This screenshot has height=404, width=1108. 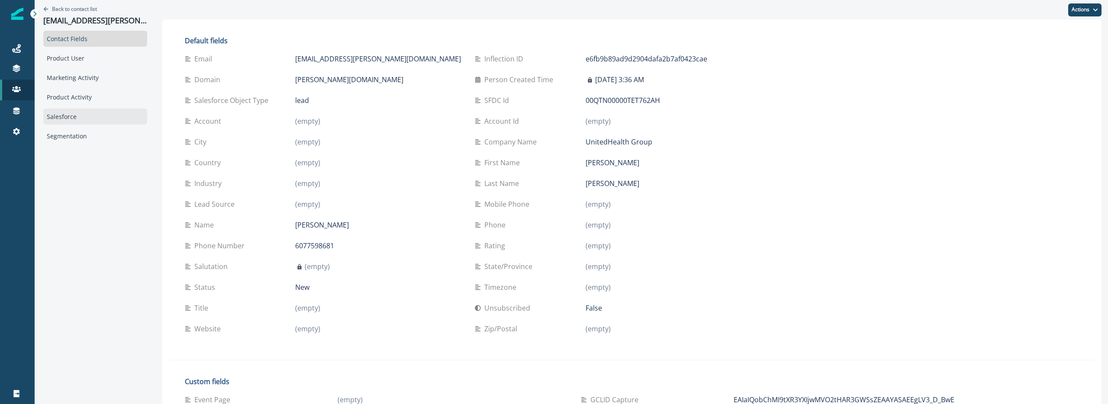 What do you see at coordinates (594, 308) in the screenshot?
I see `p: False` at bounding box center [594, 308].